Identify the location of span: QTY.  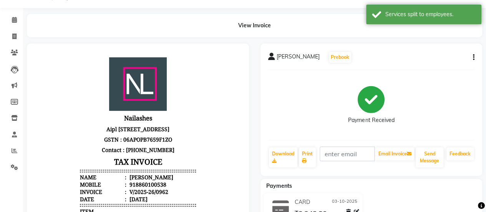
(80, 177).